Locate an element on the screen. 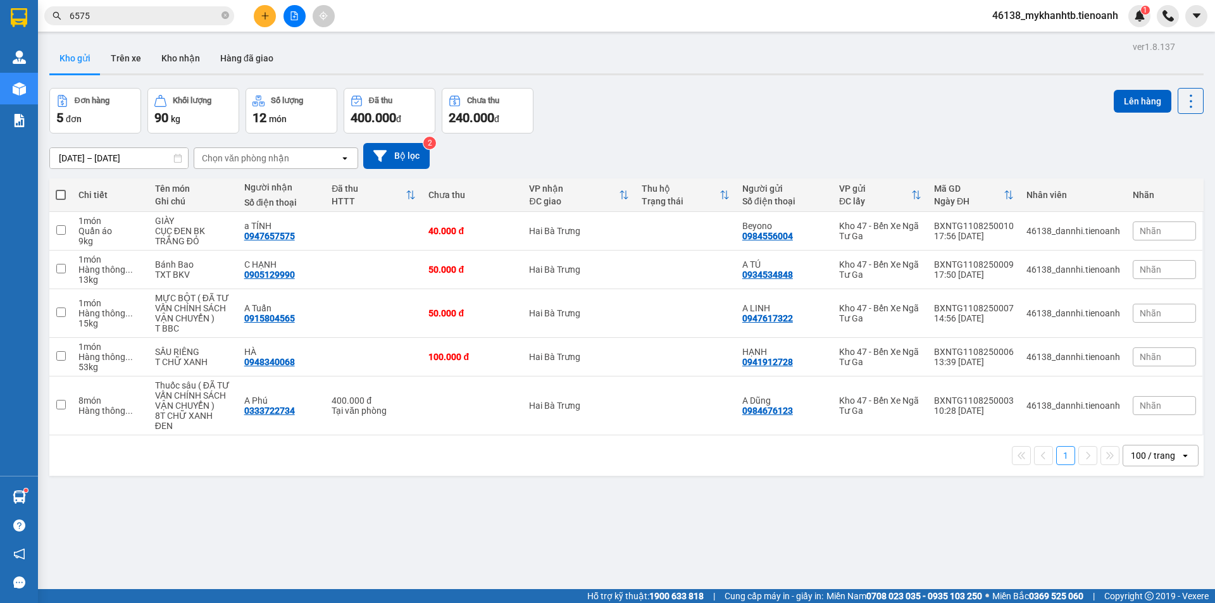 The image size is (1215, 603). span: kg is located at coordinates (175, 119).